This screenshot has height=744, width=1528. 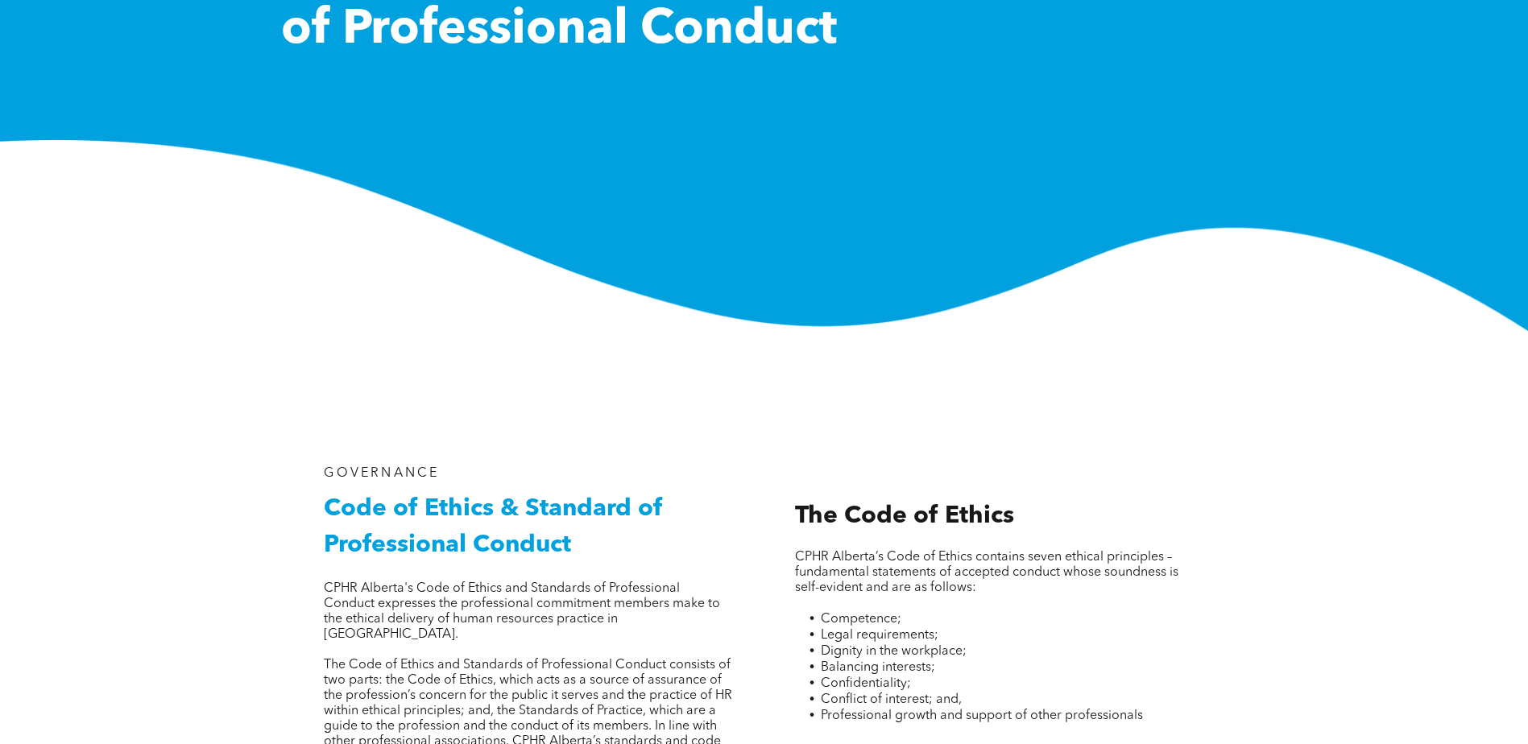 What do you see at coordinates (381, 474) in the screenshot?
I see `span: GOVERNANCE` at bounding box center [381, 474].